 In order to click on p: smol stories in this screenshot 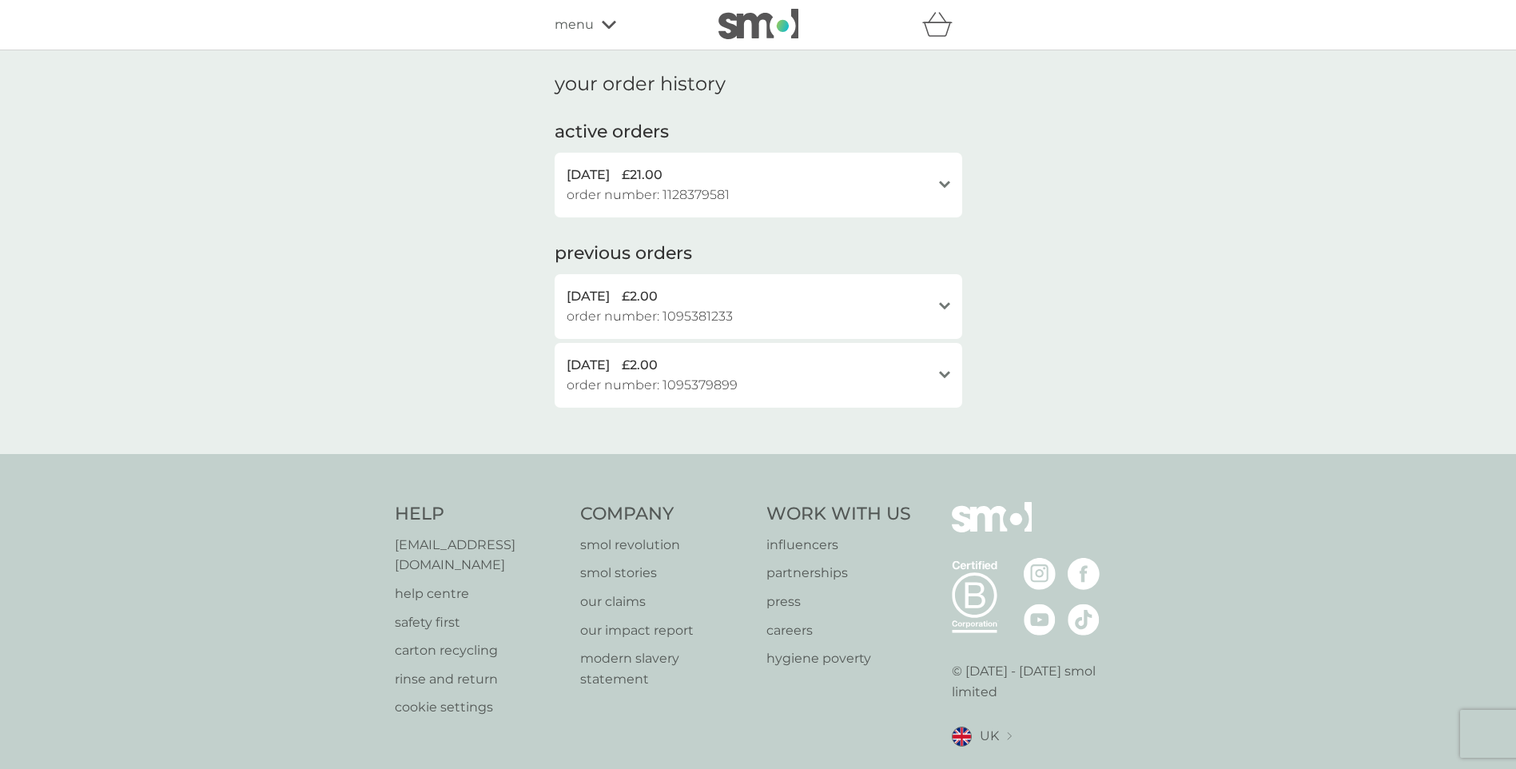, I will do `click(665, 573)`.